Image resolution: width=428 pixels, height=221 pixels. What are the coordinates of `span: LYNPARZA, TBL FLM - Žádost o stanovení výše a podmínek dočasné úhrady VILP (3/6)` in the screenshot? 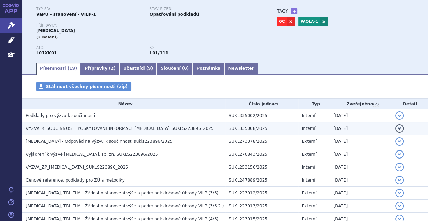 It's located at (122, 193).